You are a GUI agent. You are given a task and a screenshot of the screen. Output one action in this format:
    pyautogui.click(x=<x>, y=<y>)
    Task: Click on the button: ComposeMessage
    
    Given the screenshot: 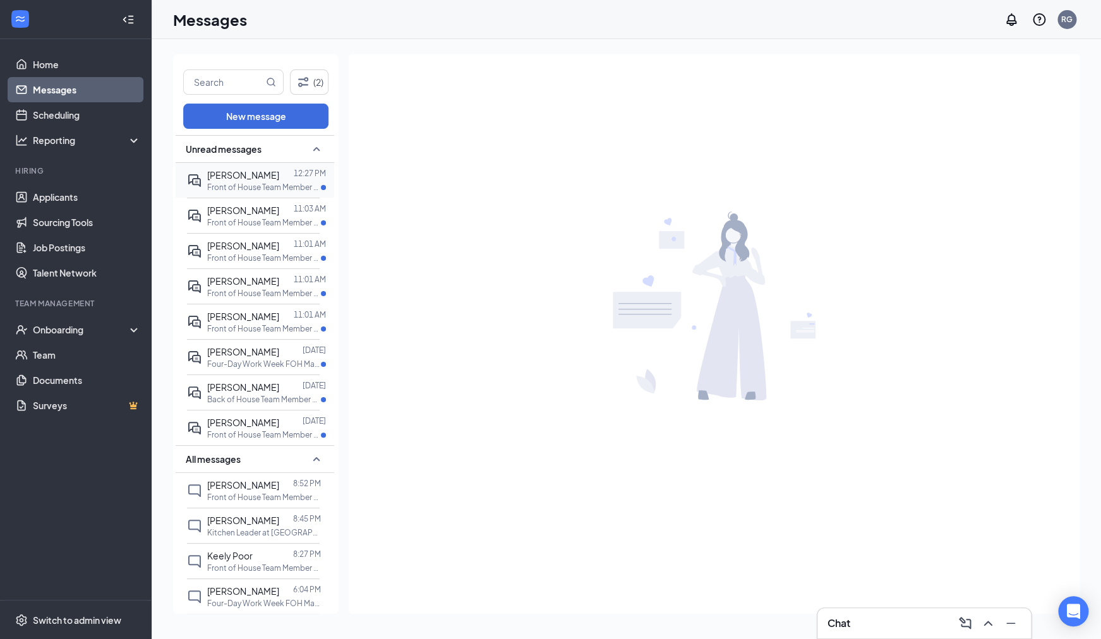 What is the action you would take?
    pyautogui.click(x=965, y=623)
    